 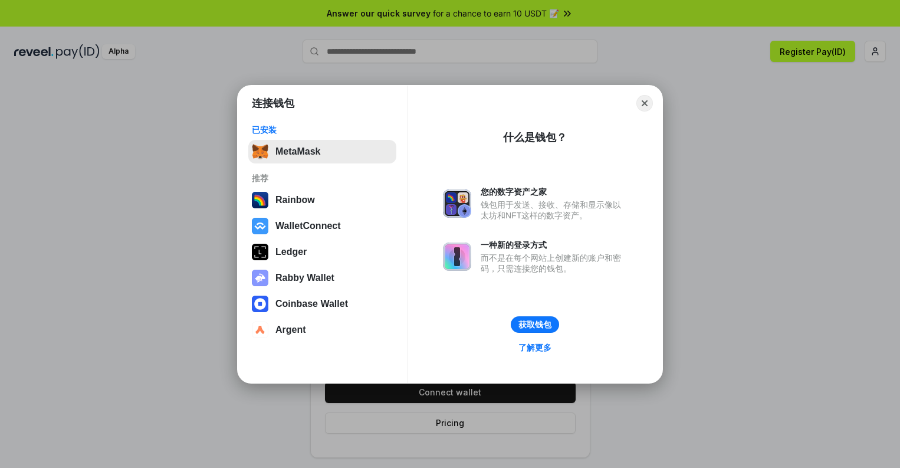 I want to click on img: svg+xml,%3Csvg%20xmlns%3D%22http%3A%2F%2Fwww.w3.org%2F2000%2Fsvg%22%20width%3D%2228%22%20height%3..., so click(x=260, y=252).